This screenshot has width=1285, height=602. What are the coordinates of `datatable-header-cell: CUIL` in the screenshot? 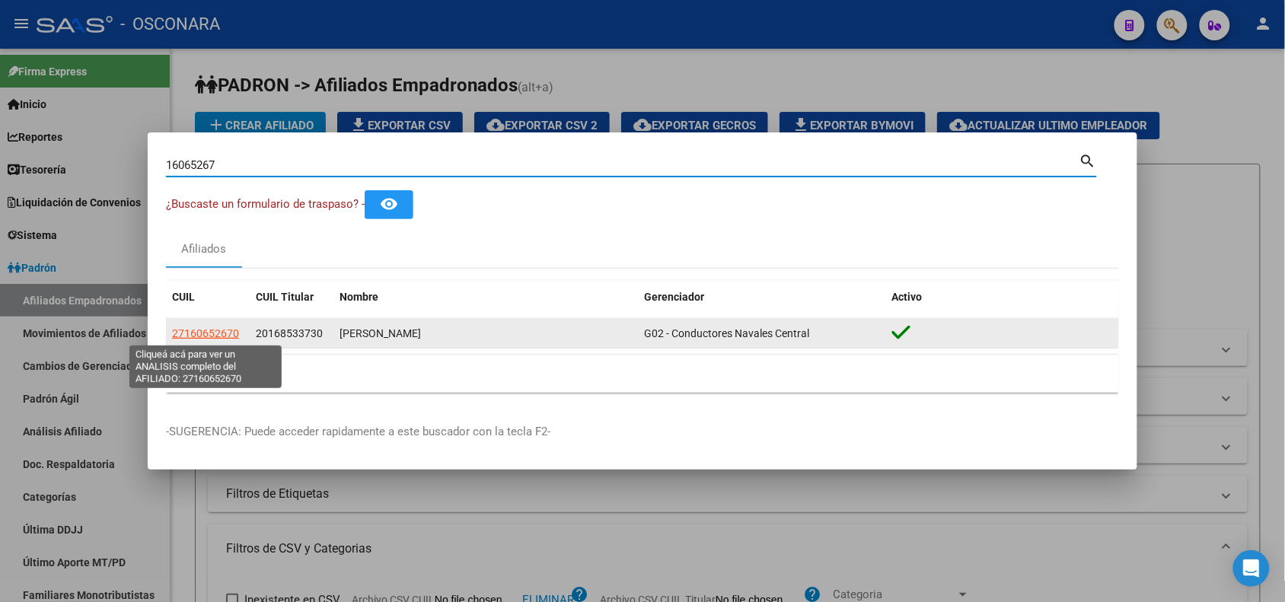 It's located at (208, 297).